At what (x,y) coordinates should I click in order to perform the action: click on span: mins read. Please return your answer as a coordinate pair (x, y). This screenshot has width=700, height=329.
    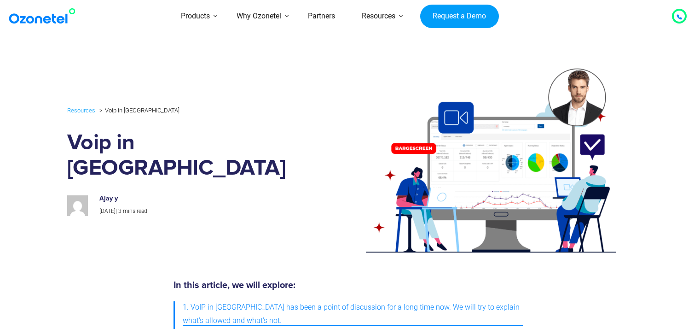
    Looking at the image, I should click on (135, 211).